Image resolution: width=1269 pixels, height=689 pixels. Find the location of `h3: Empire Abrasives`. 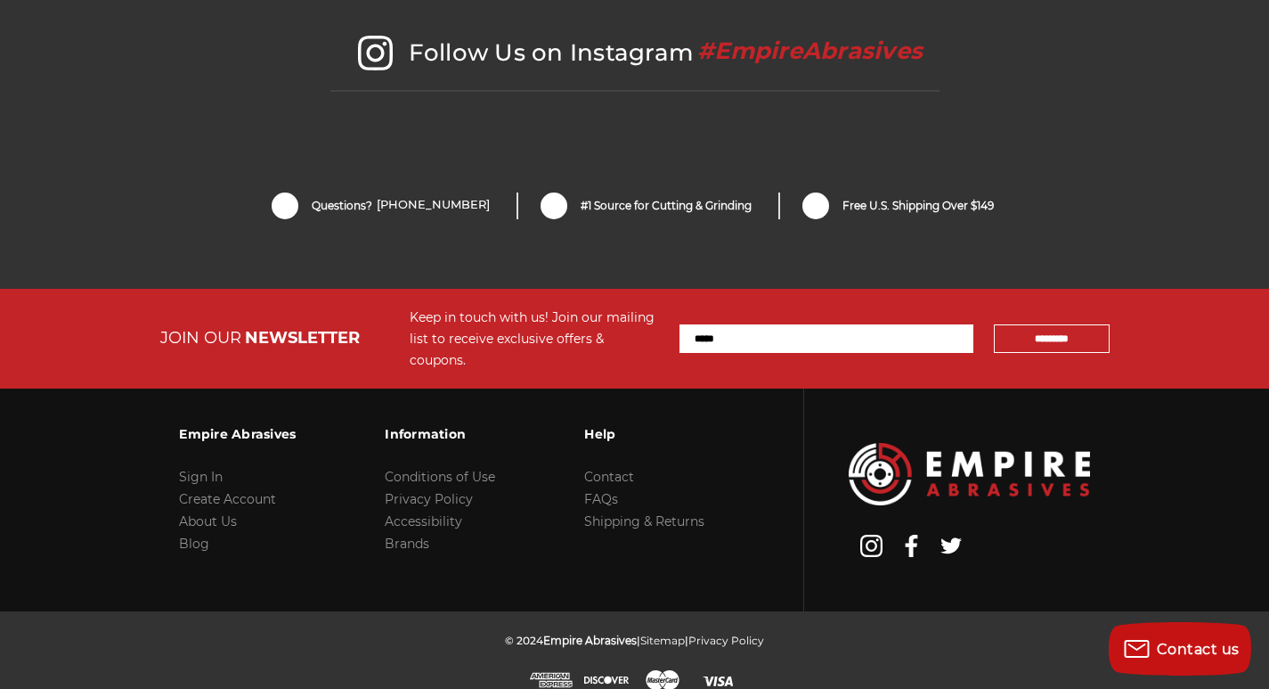

h3: Empire Abrasives is located at coordinates (237, 434).